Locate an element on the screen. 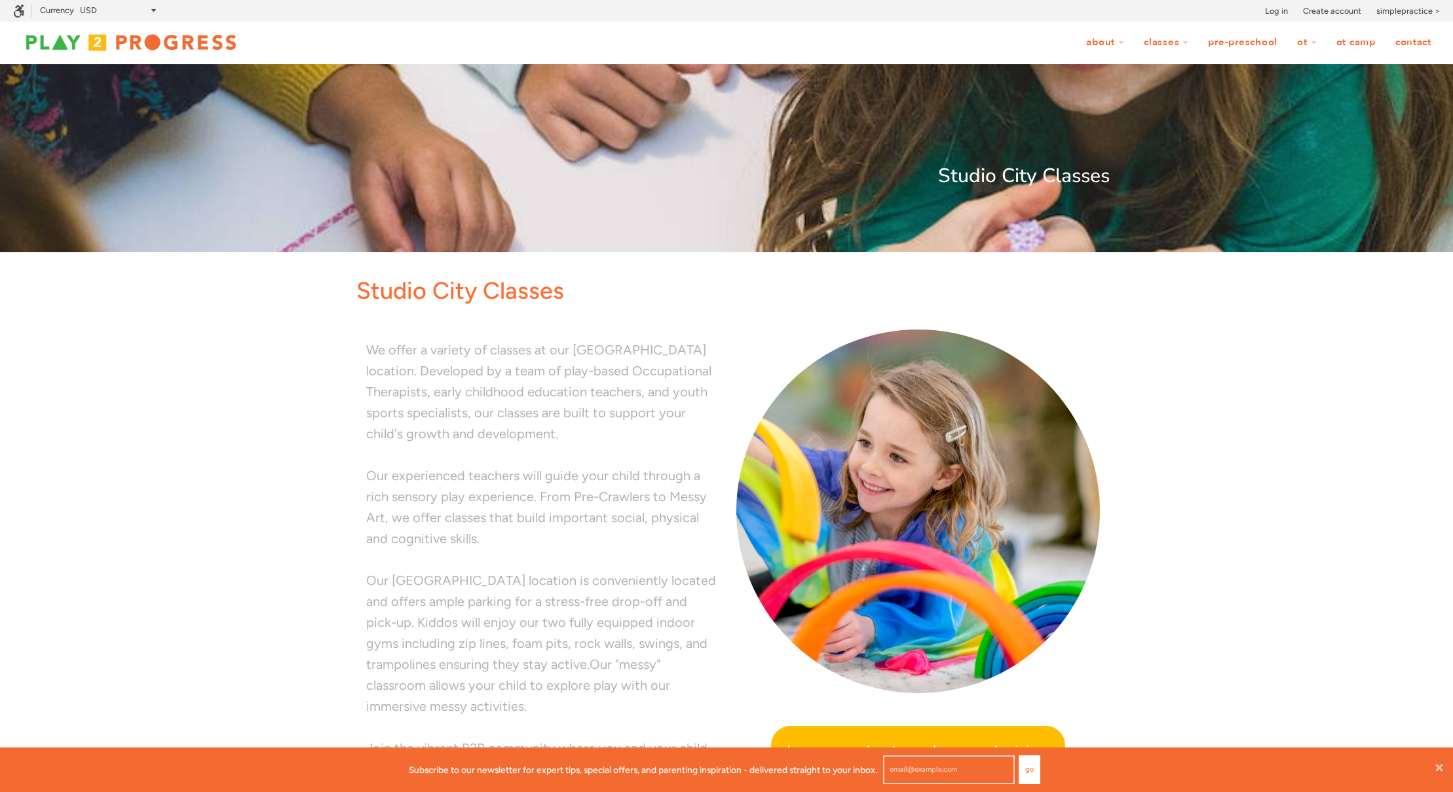  a: Learn more about our classes and pricing. is located at coordinates (918, 750).